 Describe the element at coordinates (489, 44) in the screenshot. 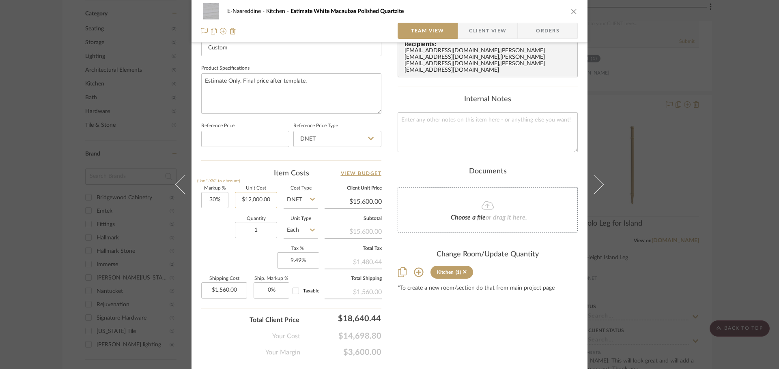

I see `span: Recipients:` at that location.